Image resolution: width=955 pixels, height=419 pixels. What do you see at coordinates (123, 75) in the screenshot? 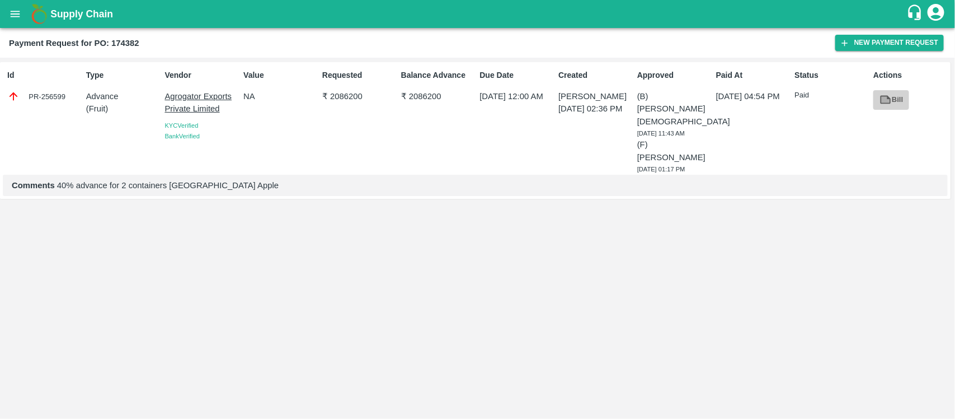
I see `p: Type` at bounding box center [123, 75].